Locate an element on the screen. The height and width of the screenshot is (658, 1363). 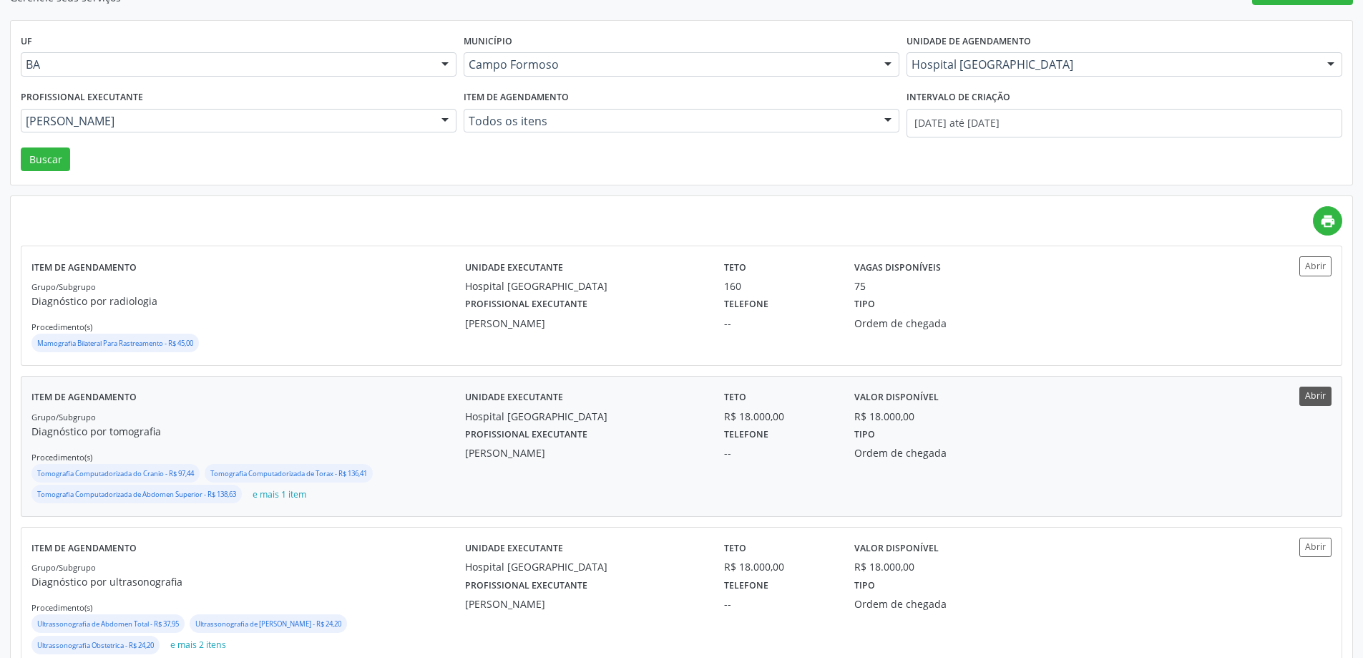
label: Unidade de agendamento is located at coordinates (969, 42).